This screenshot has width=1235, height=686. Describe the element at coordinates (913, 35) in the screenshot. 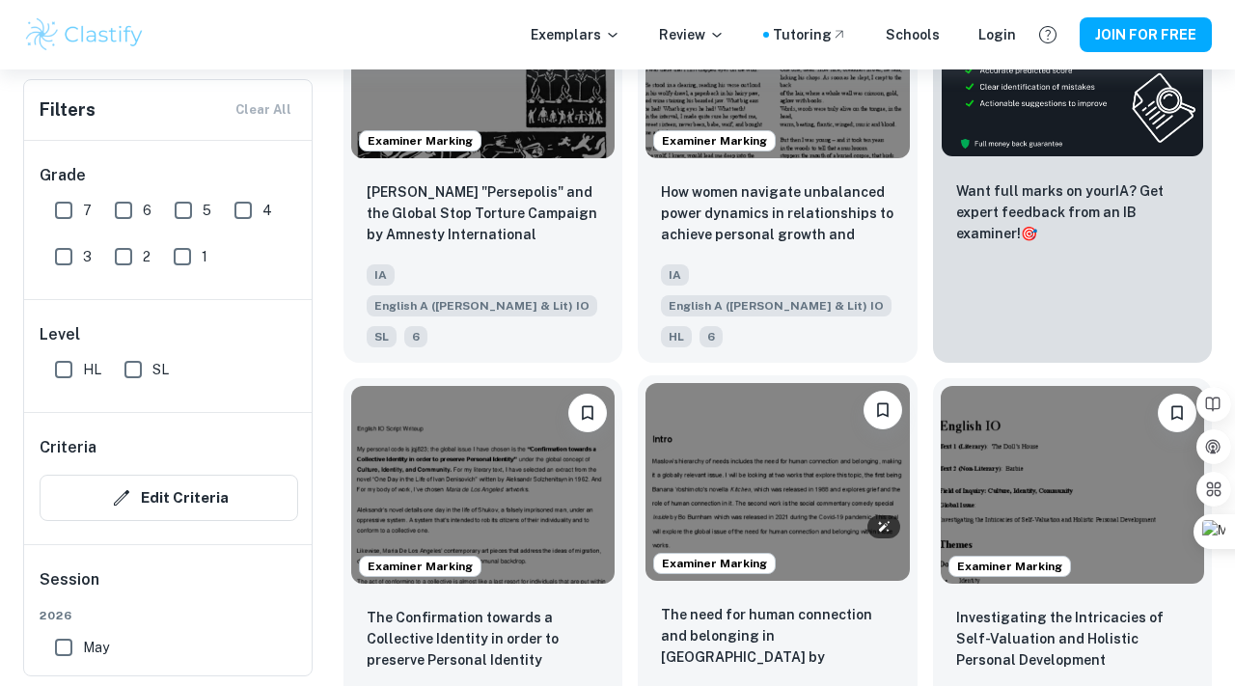

I see `a: Schools` at that location.